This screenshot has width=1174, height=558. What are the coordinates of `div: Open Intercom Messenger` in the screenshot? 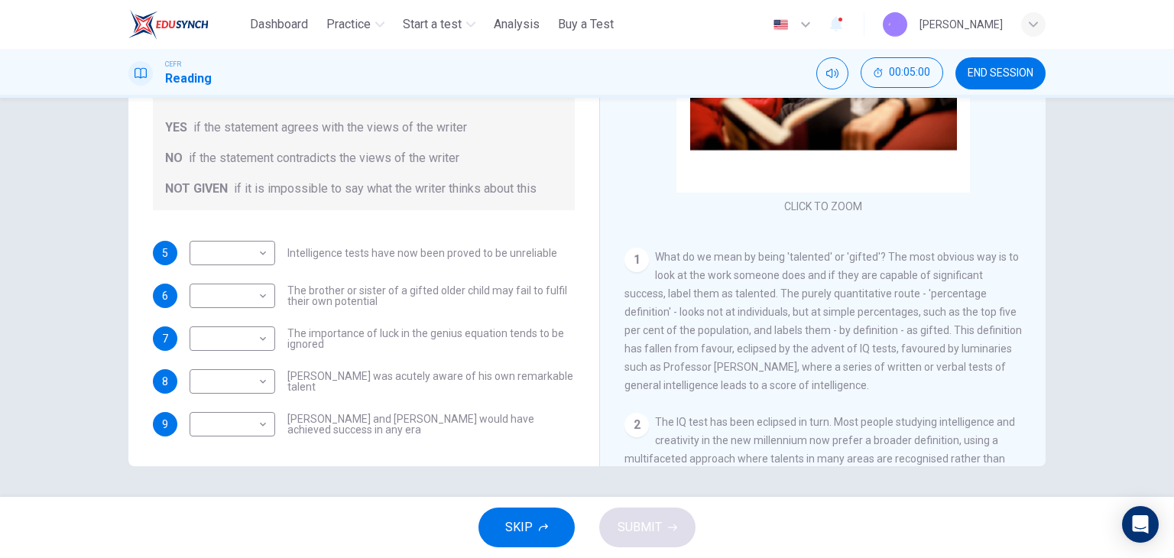 It's located at (1140, 524).